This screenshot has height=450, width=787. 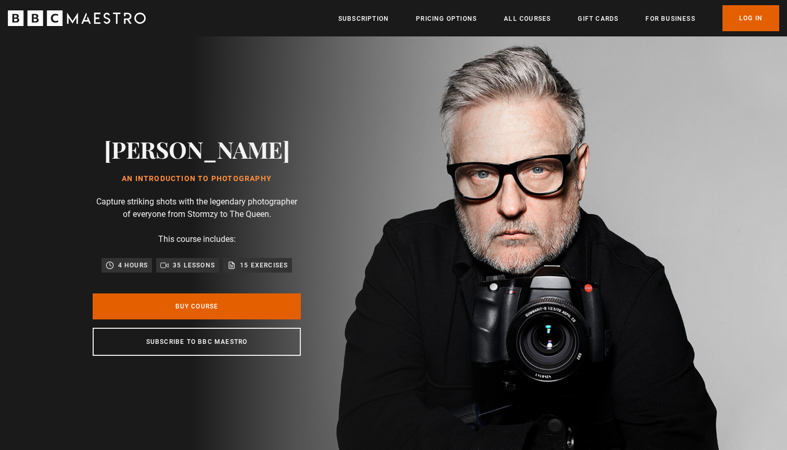 What do you see at coordinates (77, 18) in the screenshot?
I see `a: BBC Maestro` at bounding box center [77, 18].